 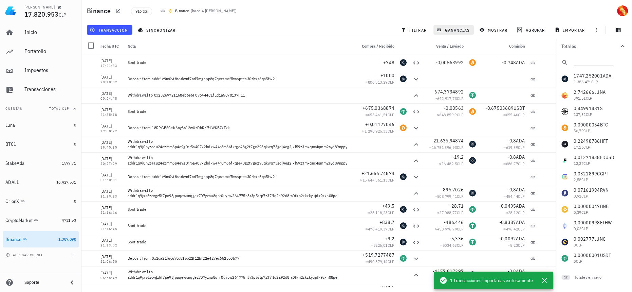 What do you see at coordinates (447, 98) in the screenshot?
I see `span: 642.917,73` at bounding box center [447, 98].